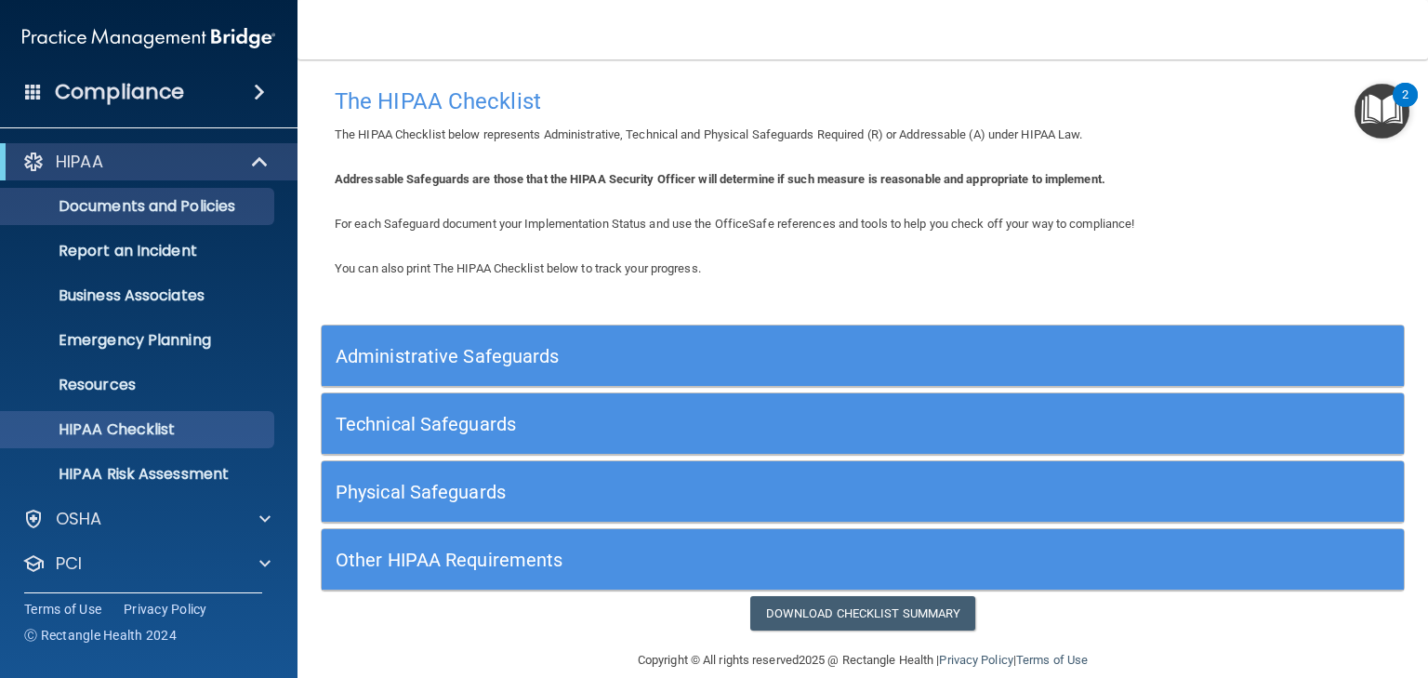  What do you see at coordinates (146, 519) in the screenshot?
I see `a: OSHA` at bounding box center [146, 519].